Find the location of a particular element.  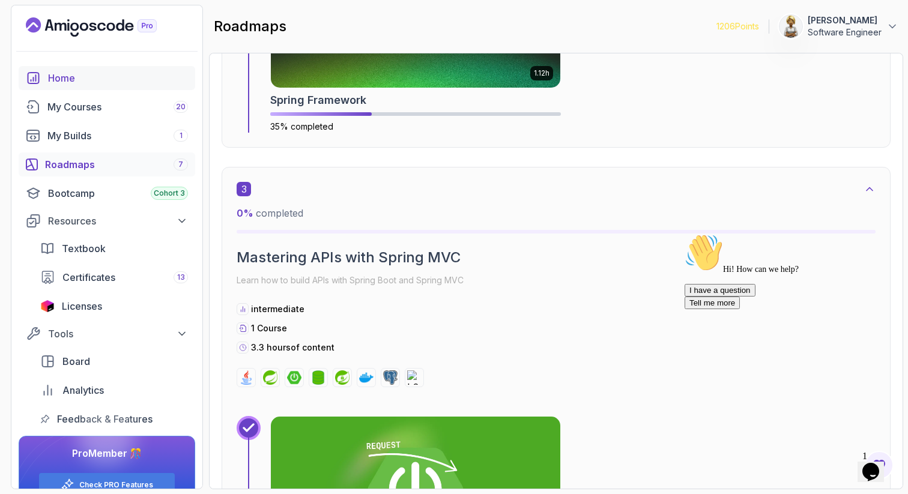

span: Feedback & Features is located at coordinates (105, 419).